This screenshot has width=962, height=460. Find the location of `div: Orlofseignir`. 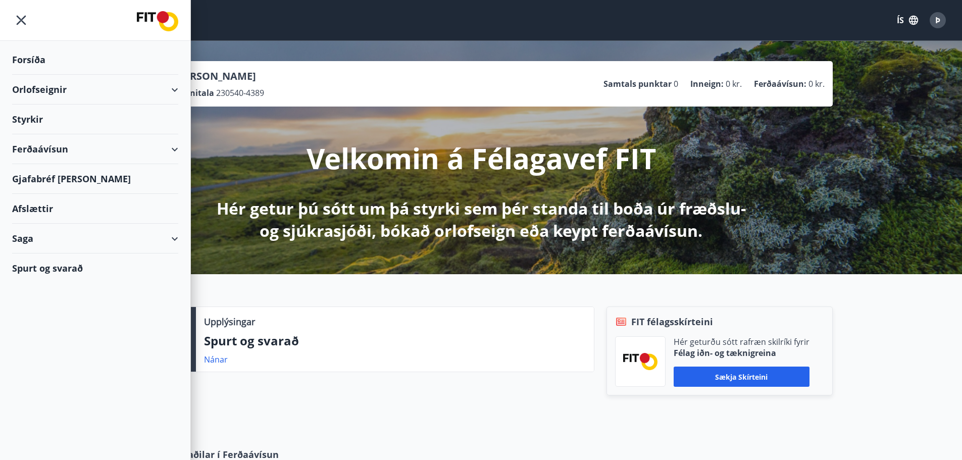

div: Orlofseignir is located at coordinates (95, 89).